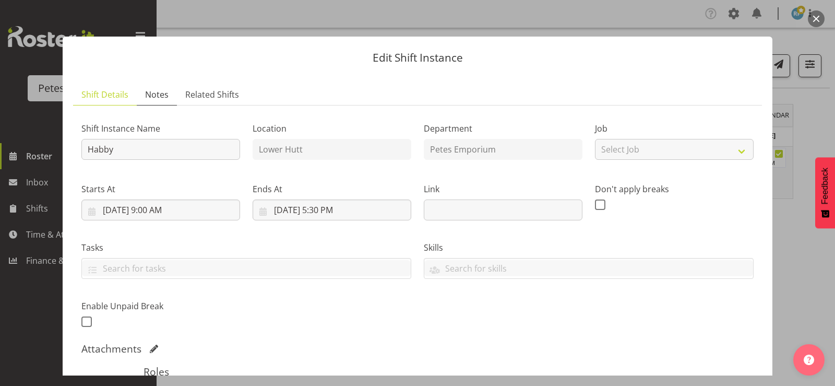 Image resolution: width=835 pixels, height=386 pixels. What do you see at coordinates (157, 94) in the screenshot?
I see `span: Notes` at bounding box center [157, 94].